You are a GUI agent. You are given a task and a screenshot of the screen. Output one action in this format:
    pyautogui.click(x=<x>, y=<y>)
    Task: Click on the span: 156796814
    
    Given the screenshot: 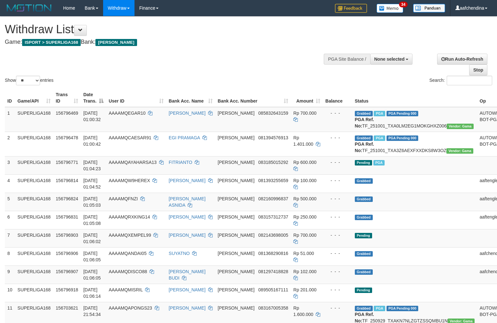 What is the action you would take?
    pyautogui.click(x=67, y=181)
    